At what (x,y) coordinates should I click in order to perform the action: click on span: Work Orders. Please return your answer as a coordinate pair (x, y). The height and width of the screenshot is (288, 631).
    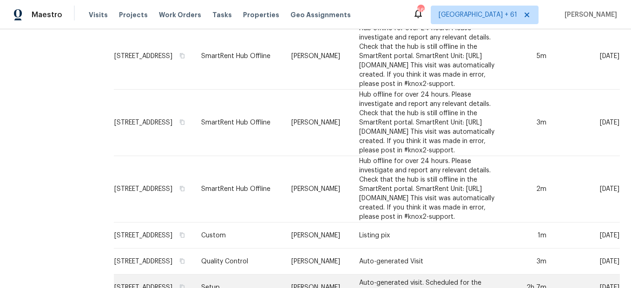
    Looking at the image, I should click on (180, 15).